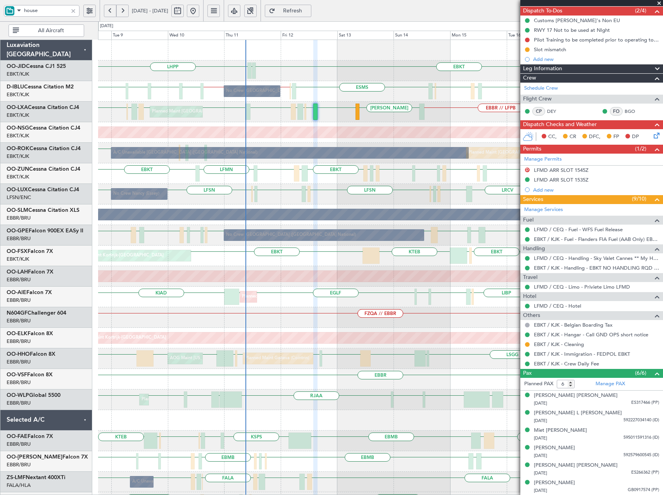  Describe the element at coordinates (640, 373) in the screenshot. I see `span: (6/6)` at that location.